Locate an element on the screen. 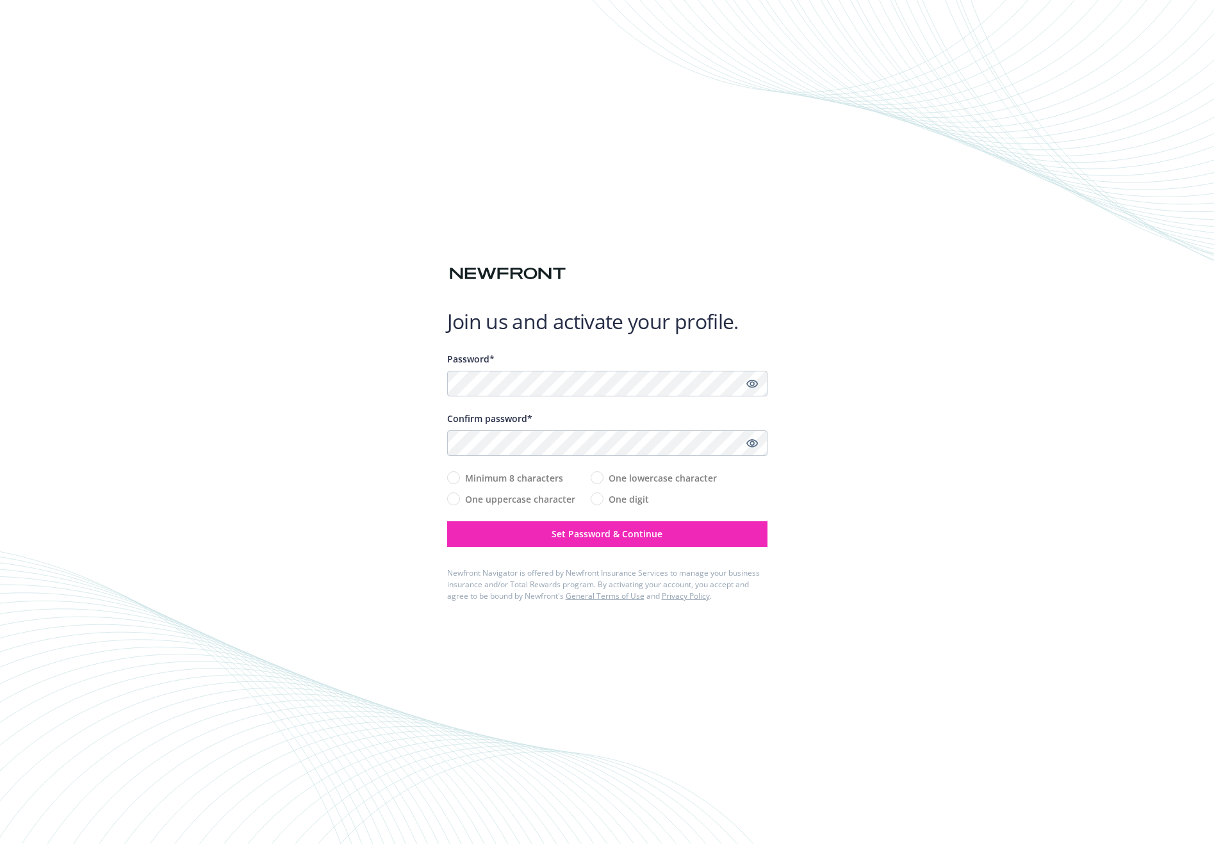  div: Newfront Navigator is offered by Newfront Insurance Services to manage your business insurance an... is located at coordinates (607, 585).